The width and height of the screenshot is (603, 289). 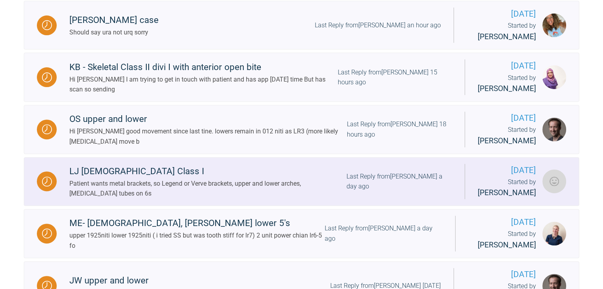 I want to click on div: upper 1925niti lower 1925niti ( i tried SS but was tooth stiff for lr7) 2 unit power chian lr6-5 fo, so click(x=197, y=241).